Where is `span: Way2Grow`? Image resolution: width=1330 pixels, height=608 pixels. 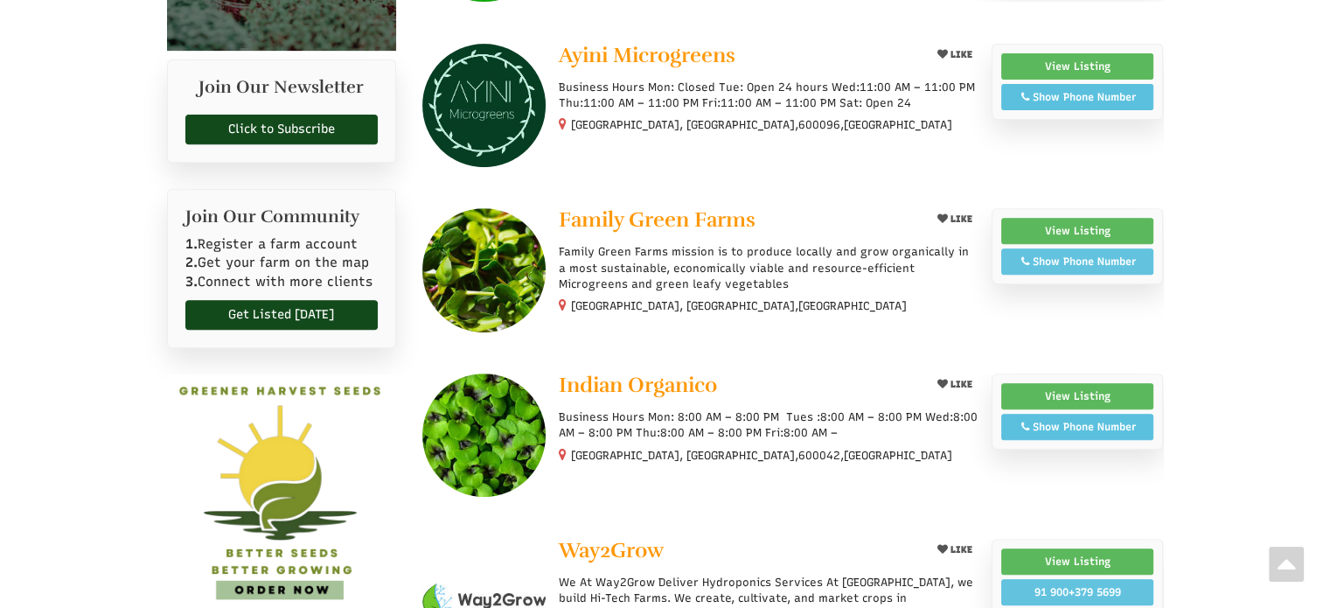 span: Way2Grow is located at coordinates (611, 550).